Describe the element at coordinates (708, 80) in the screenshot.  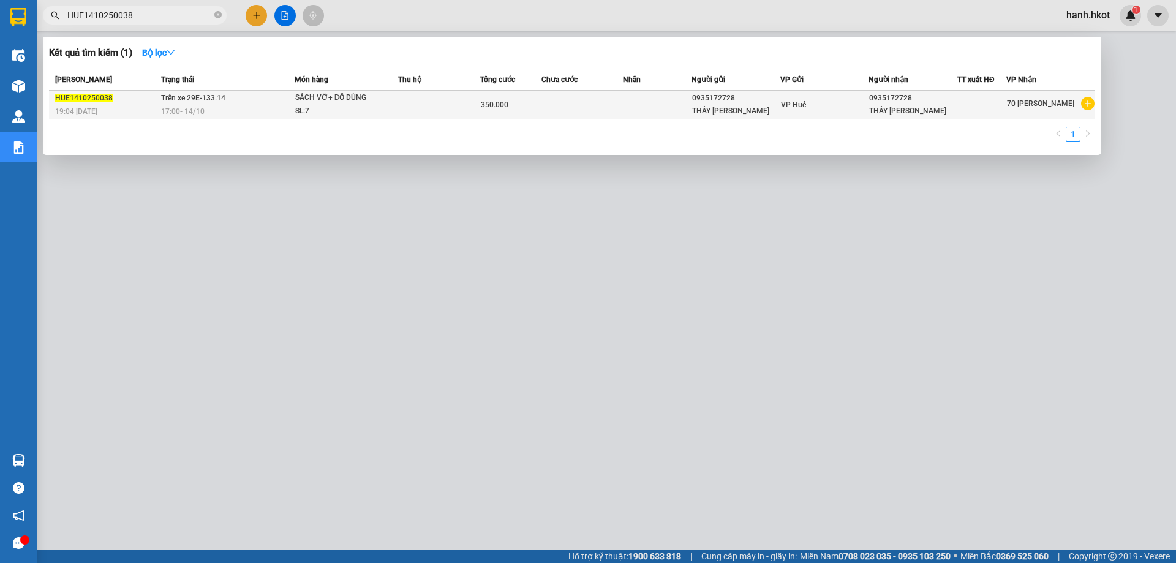
I see `span: Người gửi` at that location.